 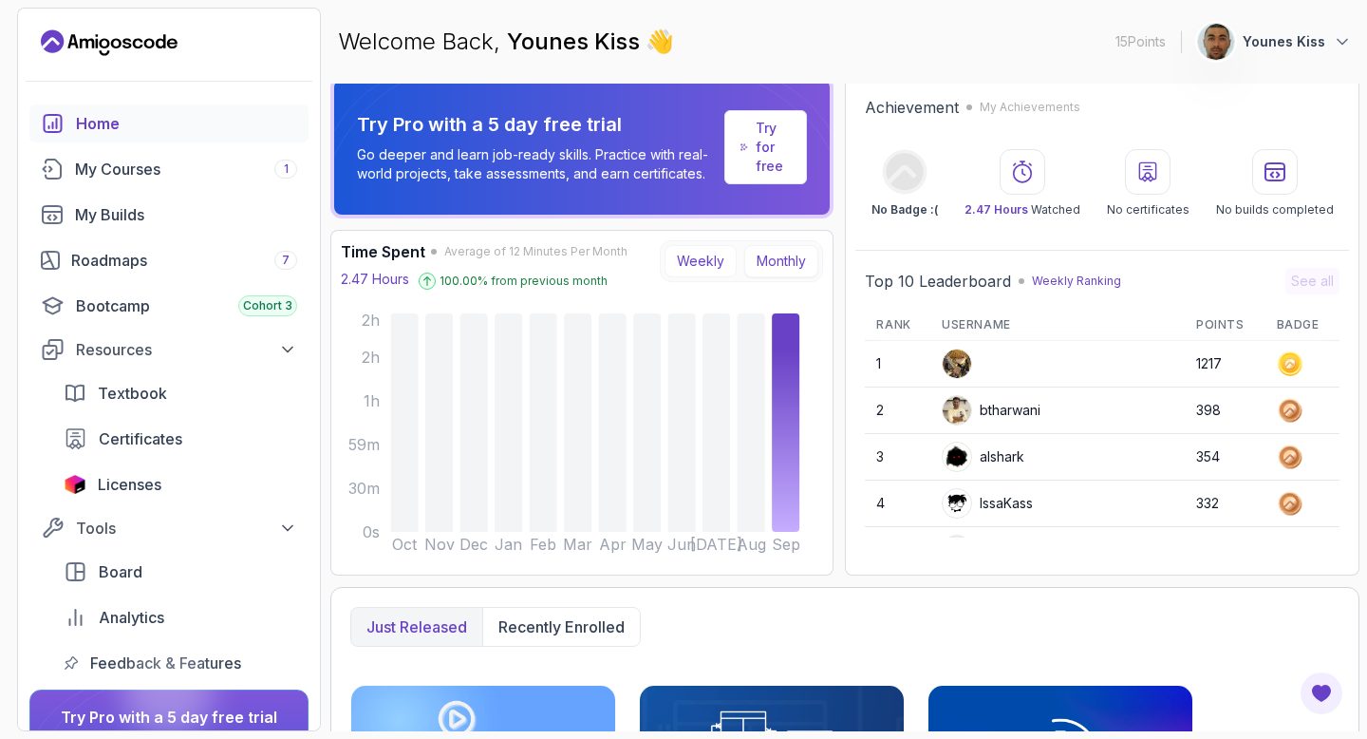 What do you see at coordinates (180, 439) in the screenshot?
I see `a: certificates` at bounding box center [180, 439].